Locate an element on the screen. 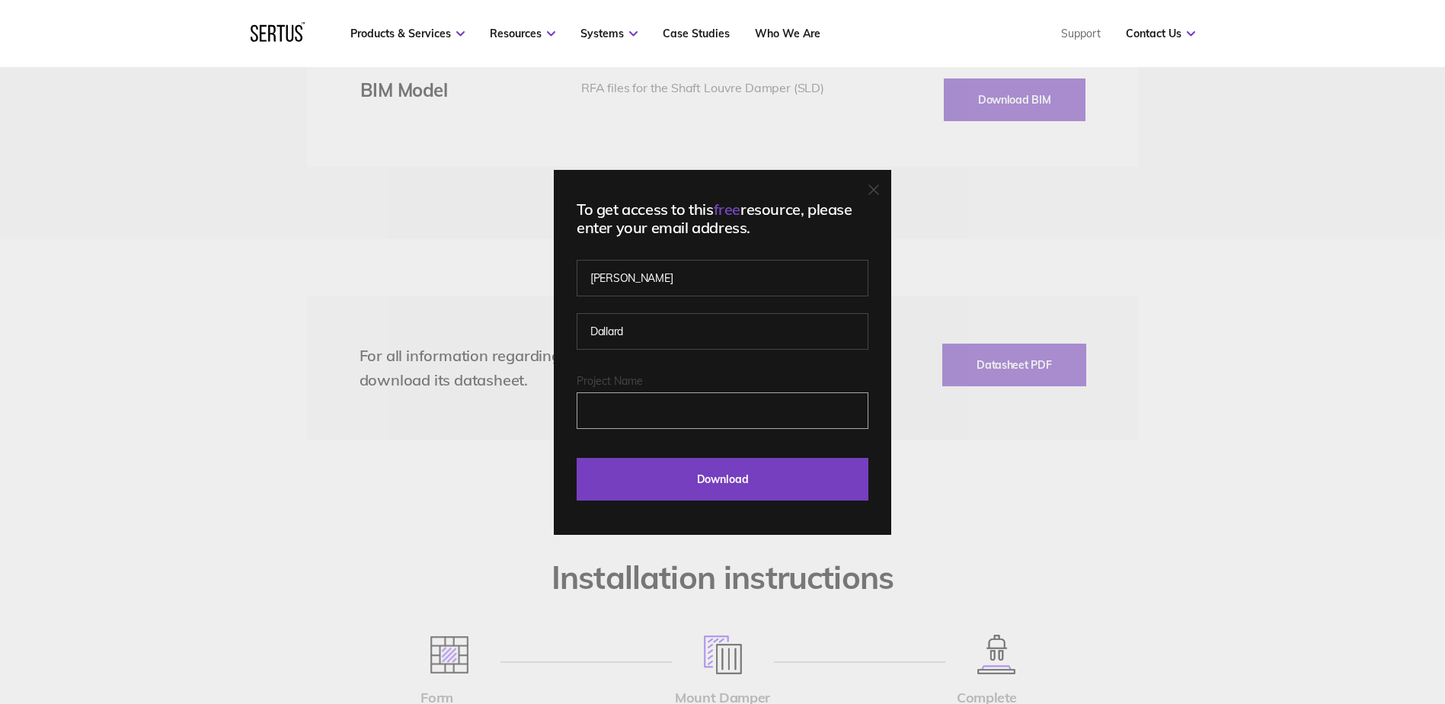 This screenshot has width=1445, height=704. a: Products & Services is located at coordinates (407, 34).